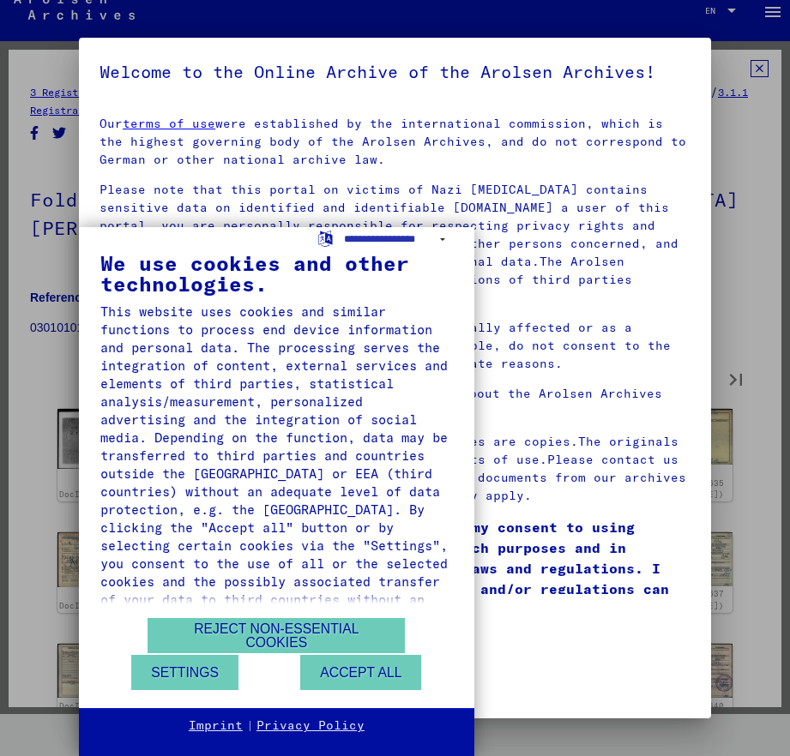 This screenshot has width=790, height=756. I want to click on a: Imprint, so click(215, 726).